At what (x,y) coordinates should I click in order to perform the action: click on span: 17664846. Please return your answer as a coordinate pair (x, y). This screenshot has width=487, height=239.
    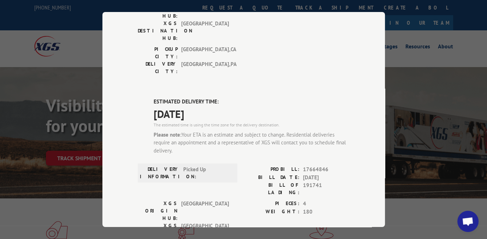
    Looking at the image, I should click on (326, 169).